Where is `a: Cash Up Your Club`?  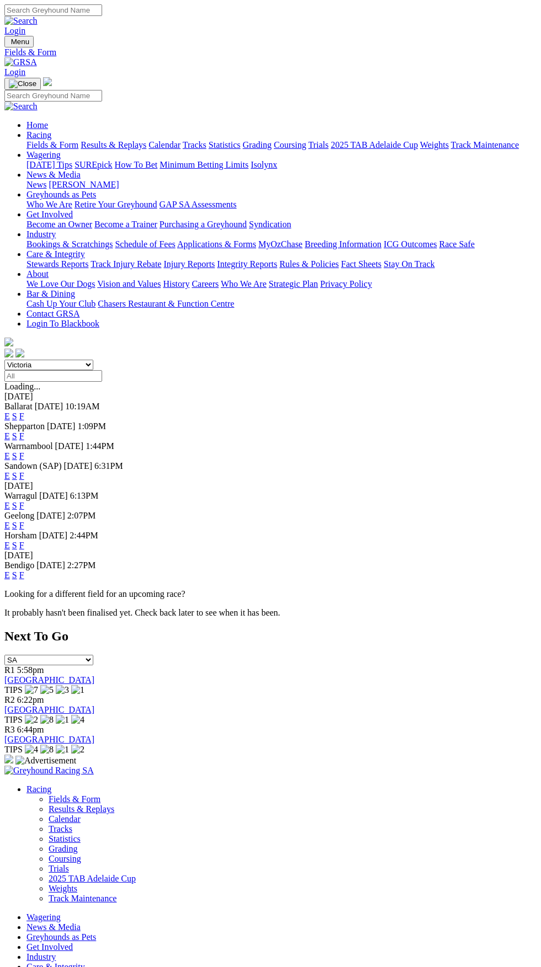
a: Cash Up Your Club is located at coordinates (61, 303).